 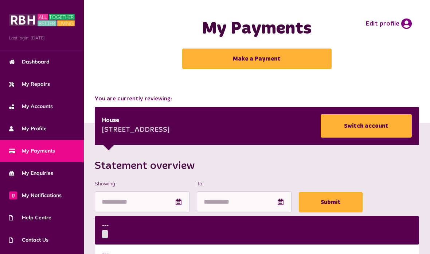 I want to click on div: House, so click(x=136, y=120).